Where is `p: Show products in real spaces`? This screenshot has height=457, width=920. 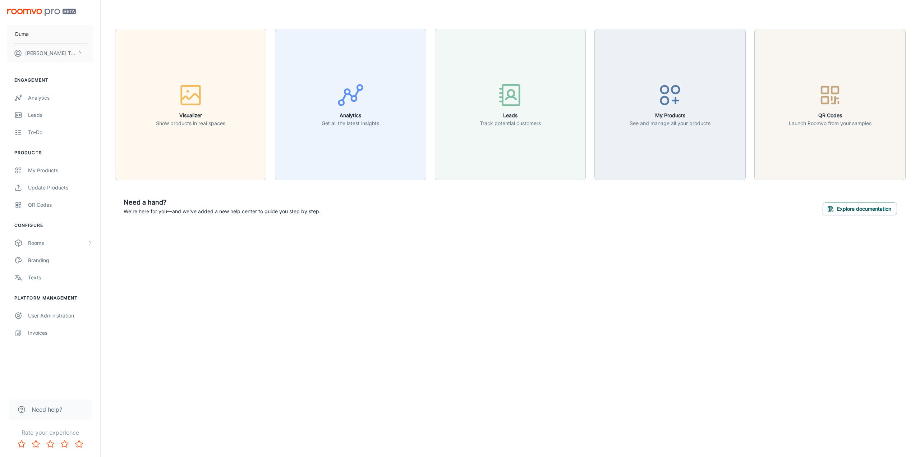 p: Show products in real spaces is located at coordinates (190, 123).